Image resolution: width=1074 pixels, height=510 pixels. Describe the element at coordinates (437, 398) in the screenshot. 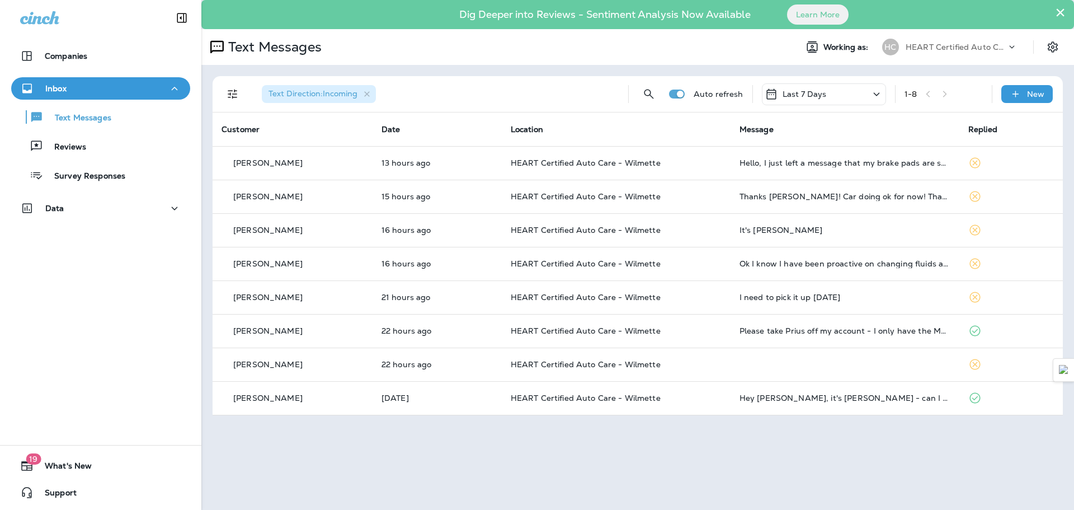

I see `p: Oct 6, 2025 06:59 AM` at that location.